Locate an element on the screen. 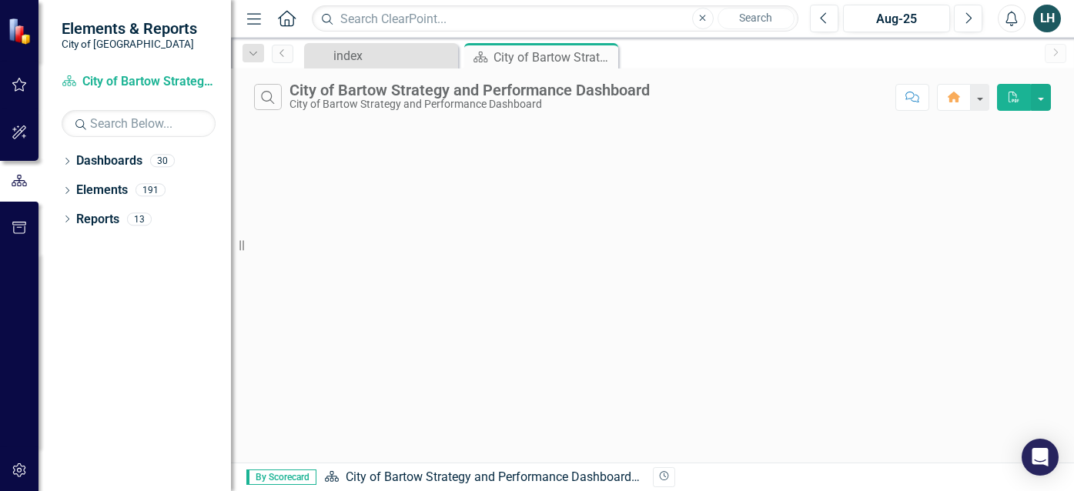  img: ClearPoint Strategy is located at coordinates (21, 30).